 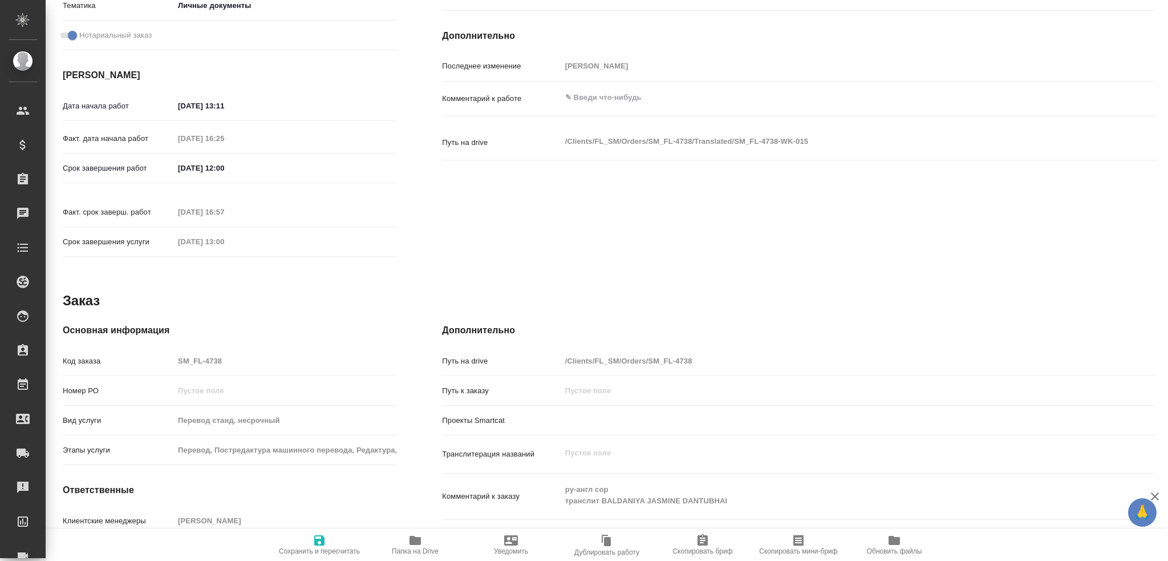 I want to click on span: Скопировать мини-бриф, so click(x=798, y=551).